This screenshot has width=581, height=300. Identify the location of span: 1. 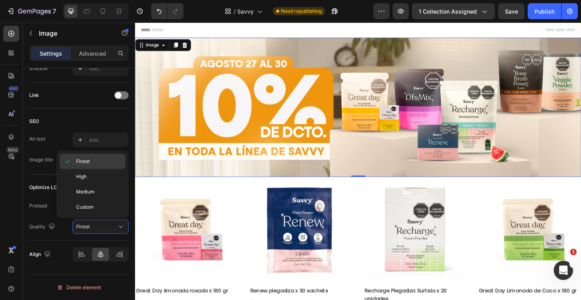
(573, 252).